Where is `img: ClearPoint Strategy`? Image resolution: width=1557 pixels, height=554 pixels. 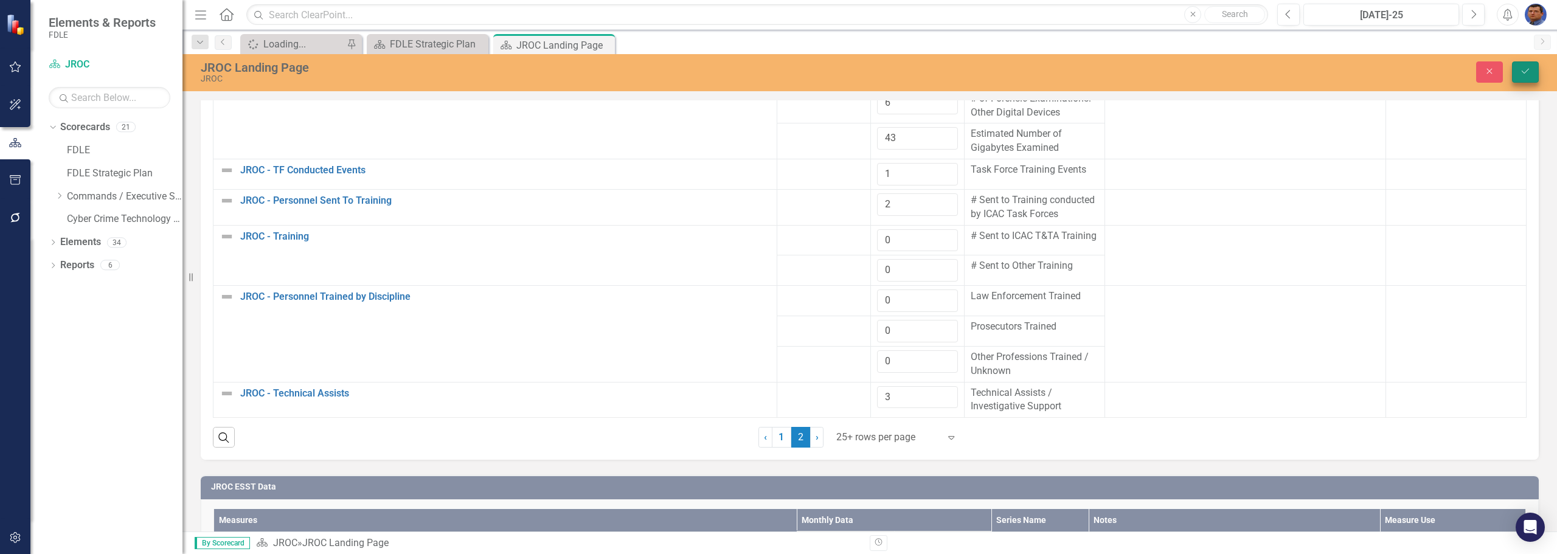
img: ClearPoint Strategy is located at coordinates (17, 24).